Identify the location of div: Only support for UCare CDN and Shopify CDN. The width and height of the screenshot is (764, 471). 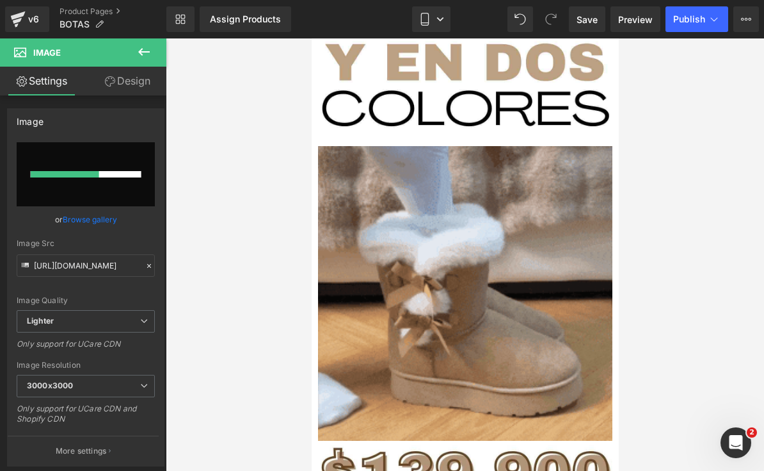
(86, 417).